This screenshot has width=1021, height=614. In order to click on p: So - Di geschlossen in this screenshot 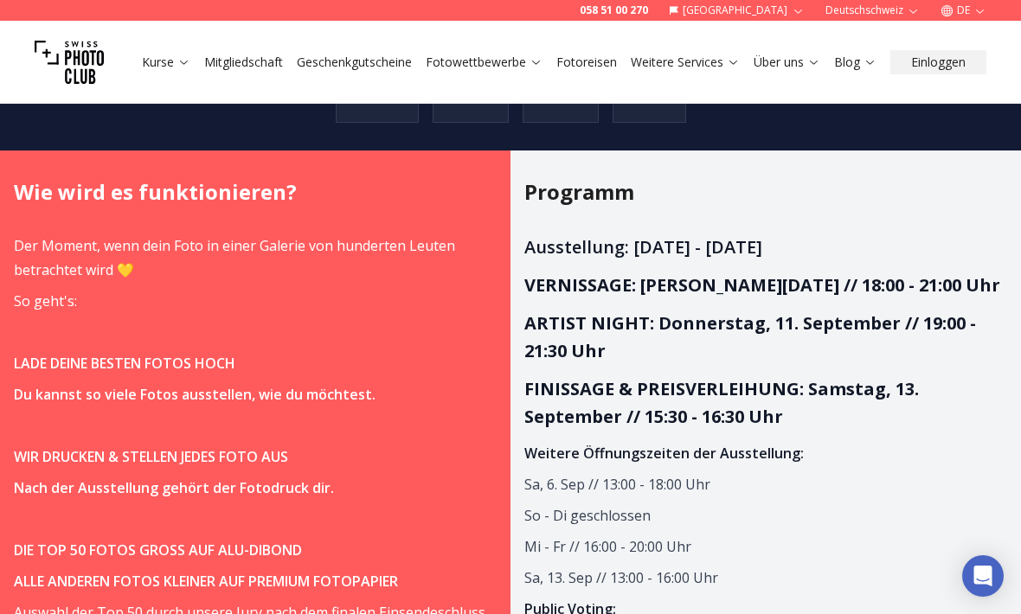, I will do `click(765, 516)`.